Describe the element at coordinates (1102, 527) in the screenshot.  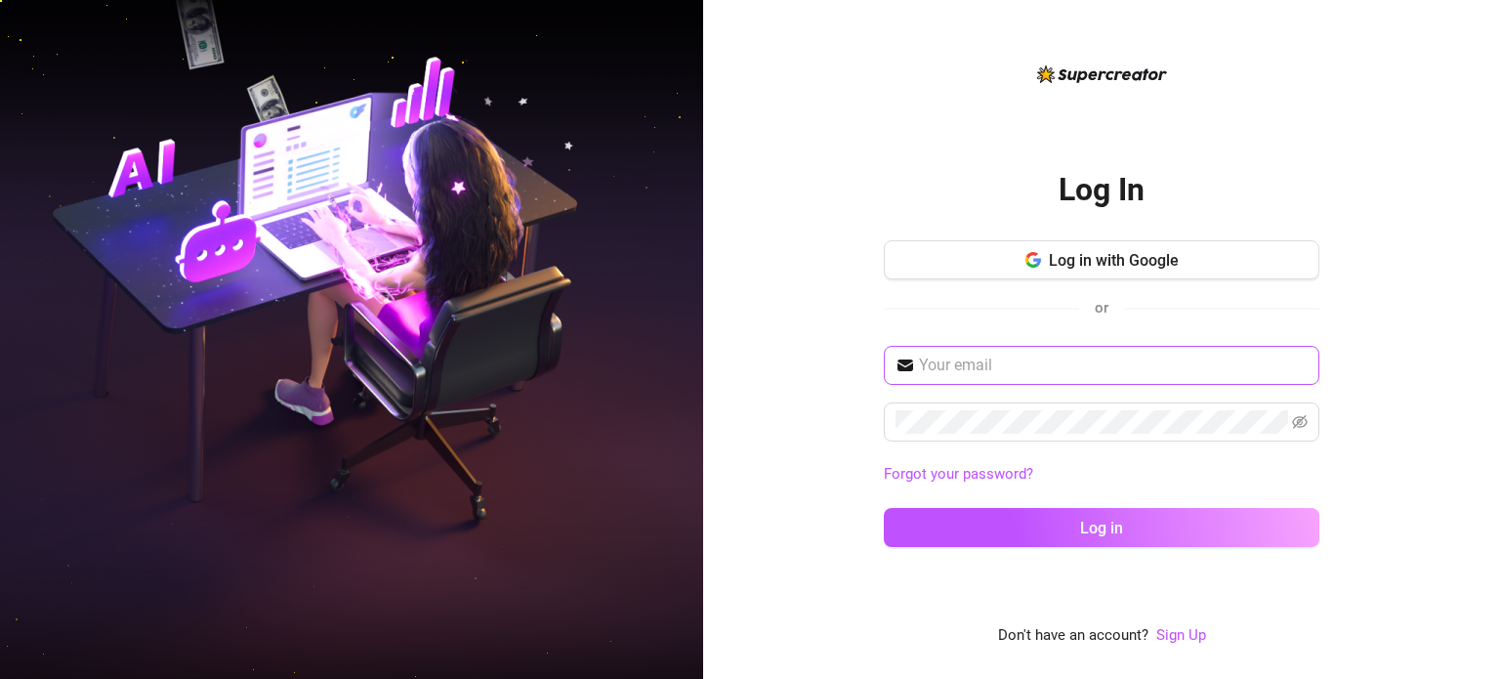
I see `span: Log in` at that location.